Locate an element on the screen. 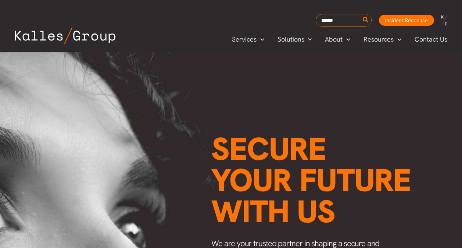 Image resolution: width=462 pixels, height=248 pixels. a: ServicesMenu Toggle is located at coordinates (248, 39).